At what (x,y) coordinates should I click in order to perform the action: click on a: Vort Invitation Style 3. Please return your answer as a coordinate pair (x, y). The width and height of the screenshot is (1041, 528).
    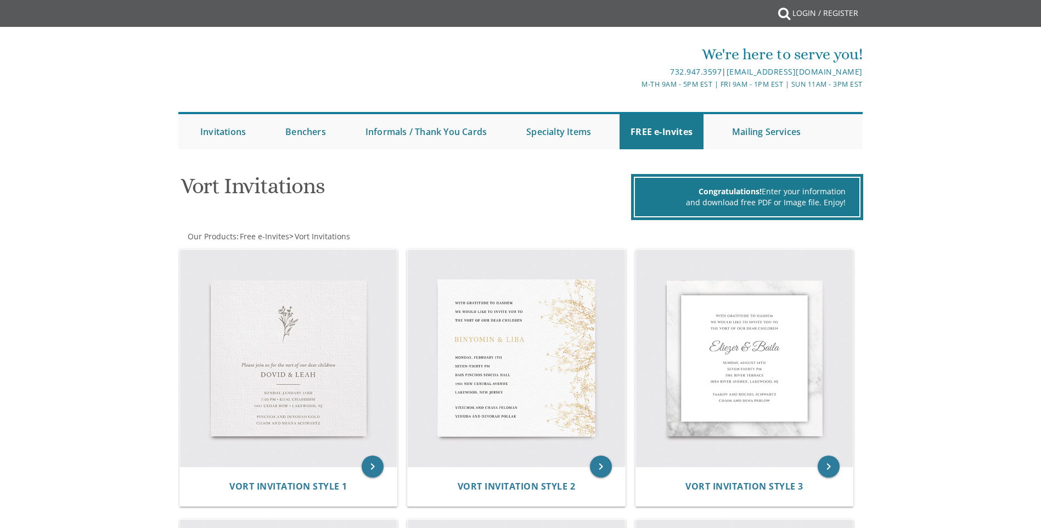
    Looking at the image, I should click on (744, 486).